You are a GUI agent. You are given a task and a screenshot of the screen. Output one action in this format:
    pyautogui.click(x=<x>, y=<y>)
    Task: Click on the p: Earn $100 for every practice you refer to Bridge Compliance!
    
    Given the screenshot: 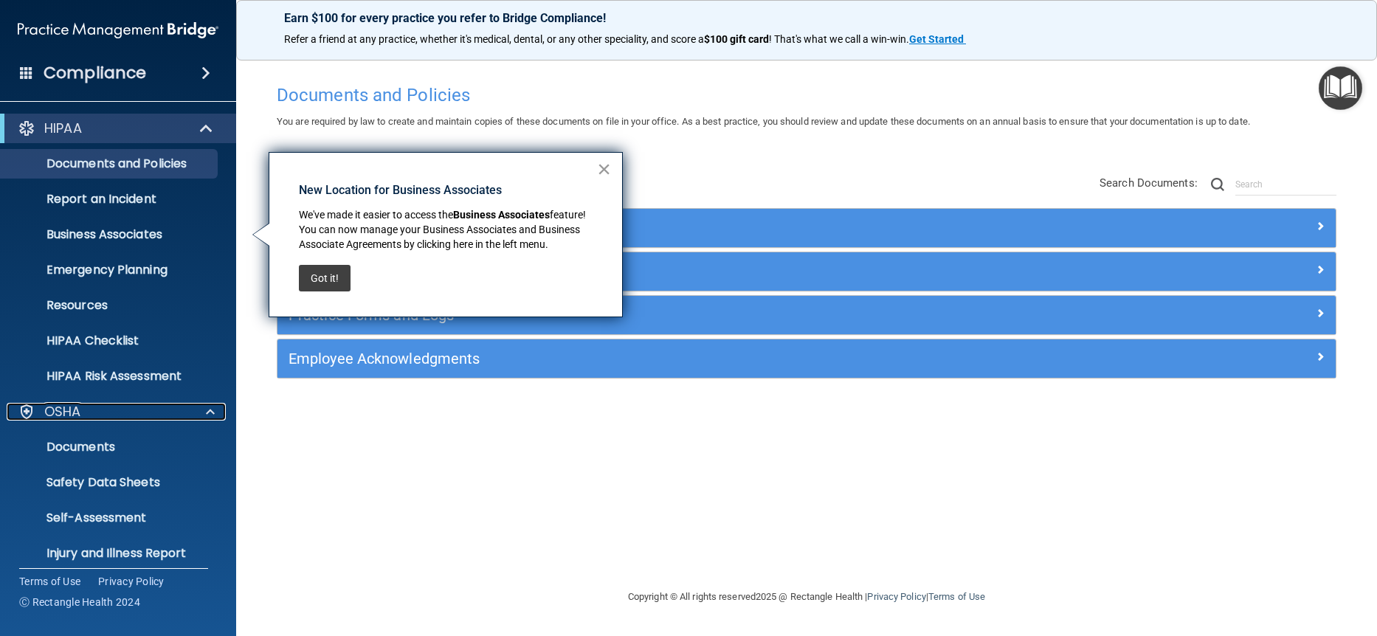 What is the action you would take?
    pyautogui.click(x=807, y=18)
    